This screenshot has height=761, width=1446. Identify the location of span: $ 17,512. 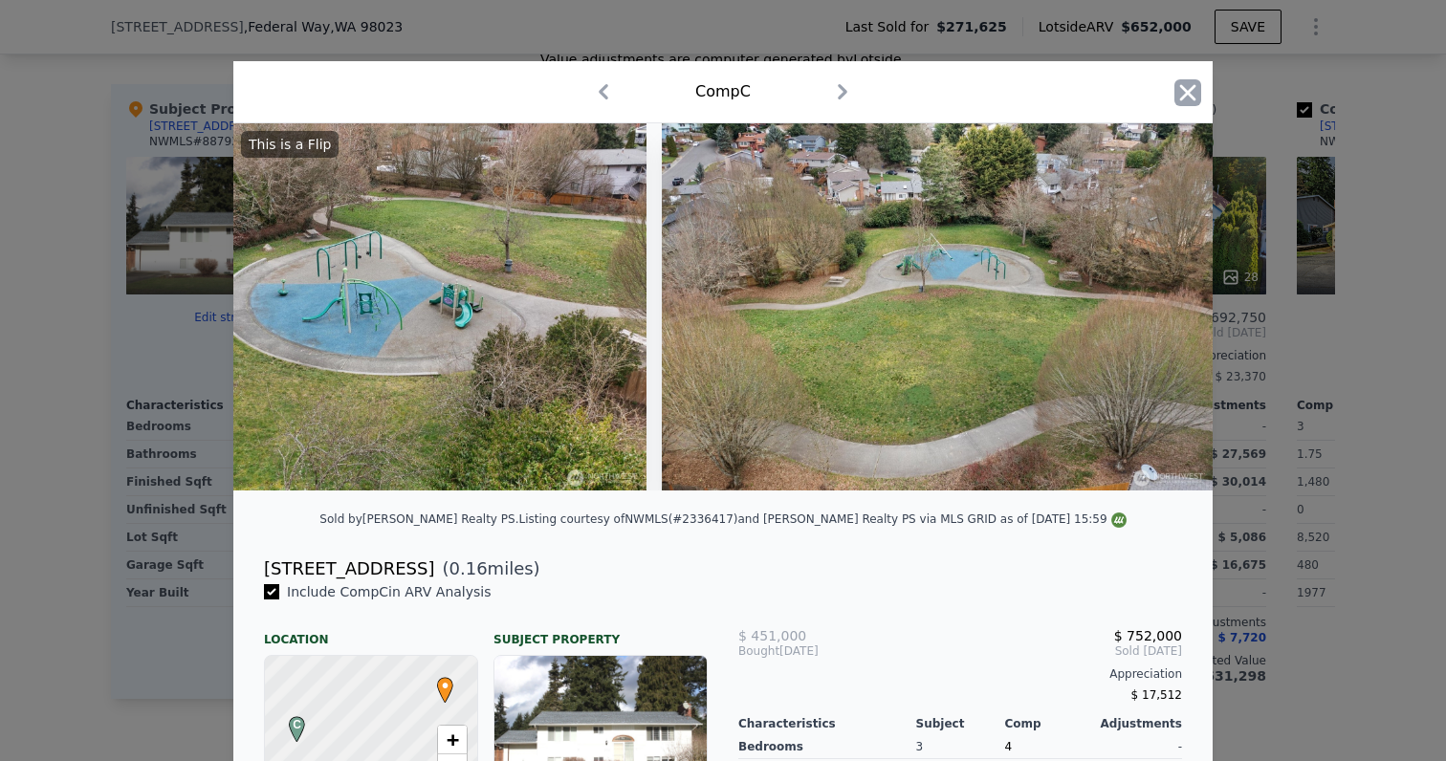
(1156, 695).